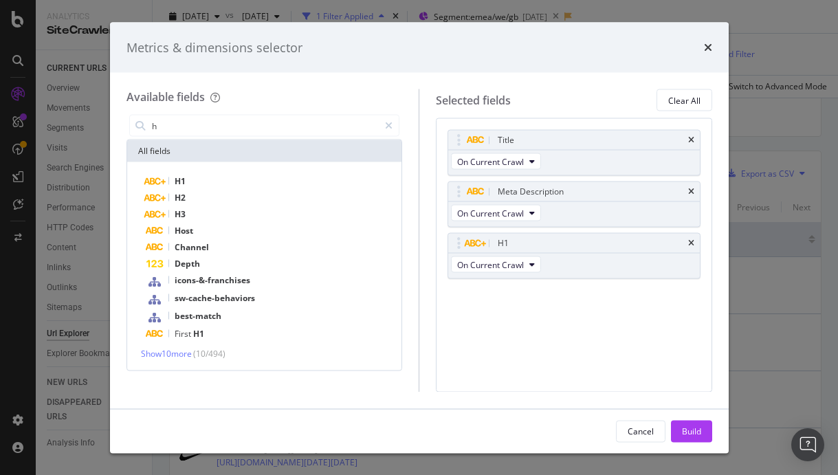 Image resolution: width=838 pixels, height=475 pixels. What do you see at coordinates (640, 430) in the screenshot?
I see `div: Cancel` at bounding box center [640, 430].